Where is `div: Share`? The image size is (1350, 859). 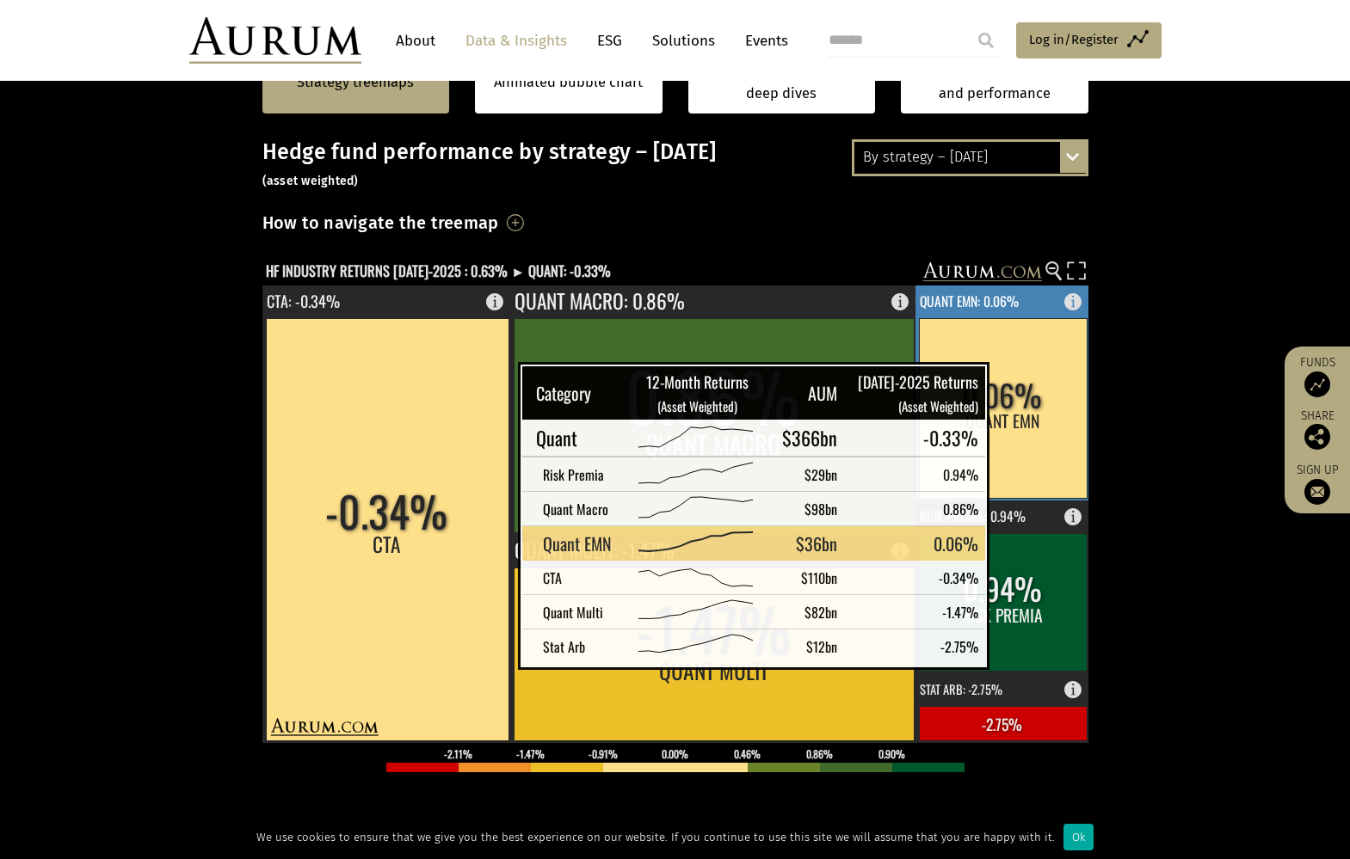
div: Share is located at coordinates (1317, 430).